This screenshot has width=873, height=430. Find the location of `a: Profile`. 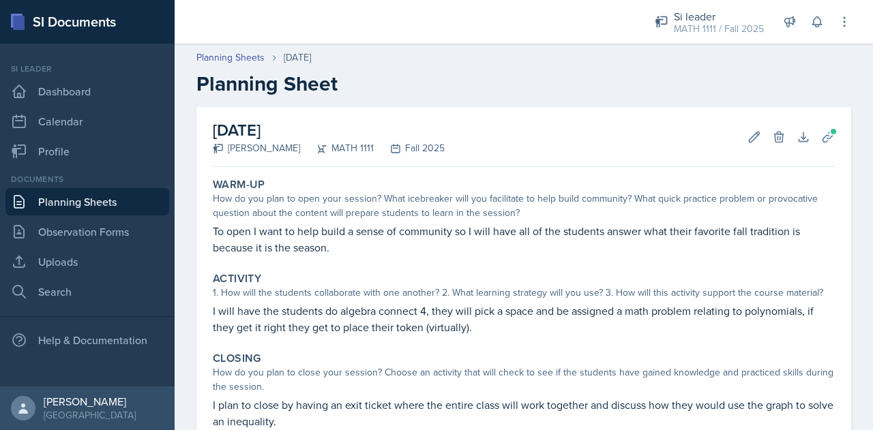

a: Profile is located at coordinates (87, 151).